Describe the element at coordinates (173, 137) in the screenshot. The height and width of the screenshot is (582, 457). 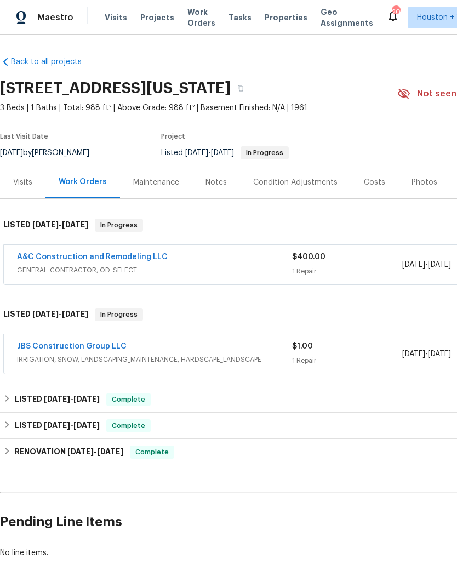
I see `span: Project` at that location.